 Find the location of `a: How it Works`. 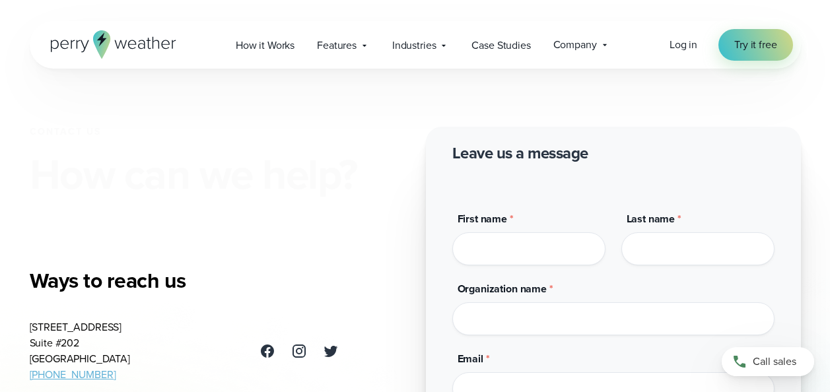

a: How it Works is located at coordinates (265, 45).